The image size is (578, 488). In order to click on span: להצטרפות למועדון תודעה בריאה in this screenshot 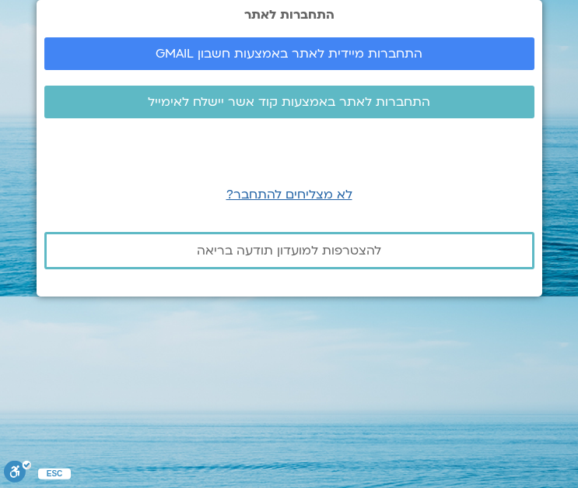, I will do `click(289, 251)`.